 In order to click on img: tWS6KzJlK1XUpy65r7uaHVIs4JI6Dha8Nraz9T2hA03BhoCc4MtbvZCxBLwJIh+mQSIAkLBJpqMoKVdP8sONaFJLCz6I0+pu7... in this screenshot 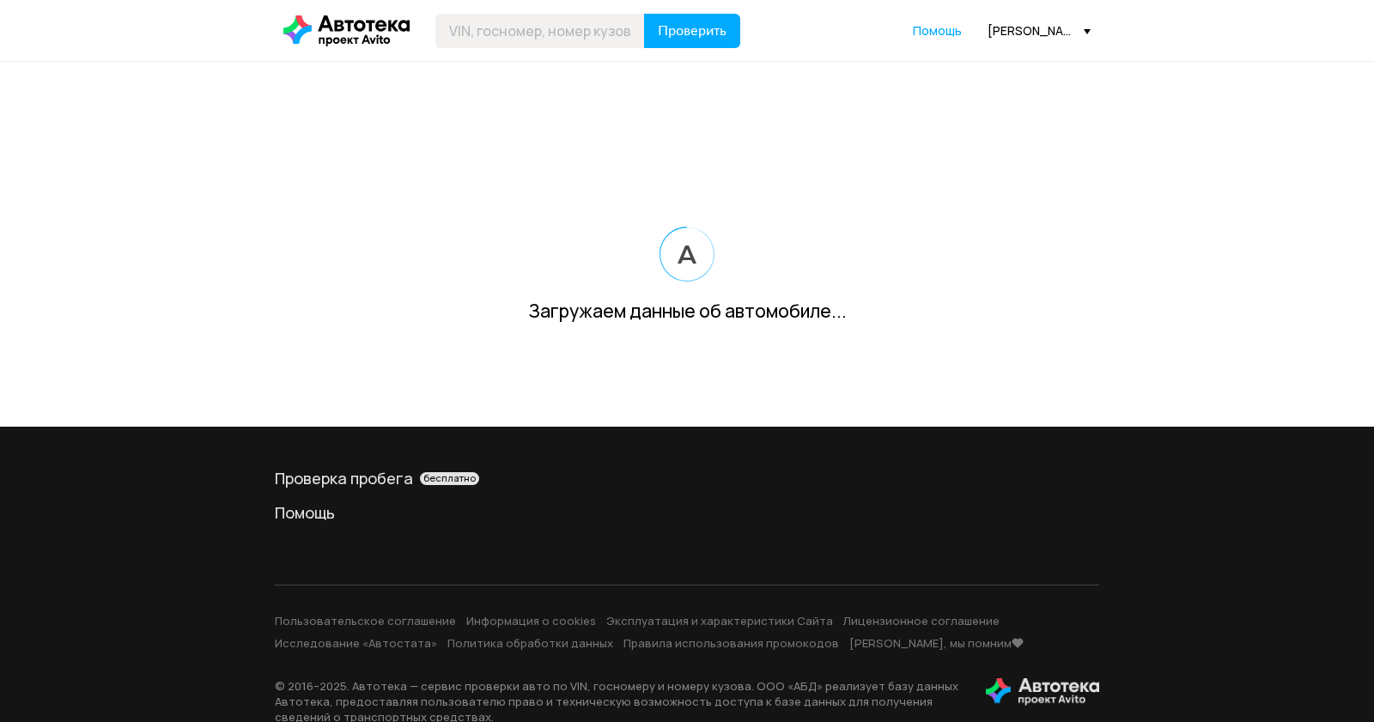, I will do `click(1042, 692)`.